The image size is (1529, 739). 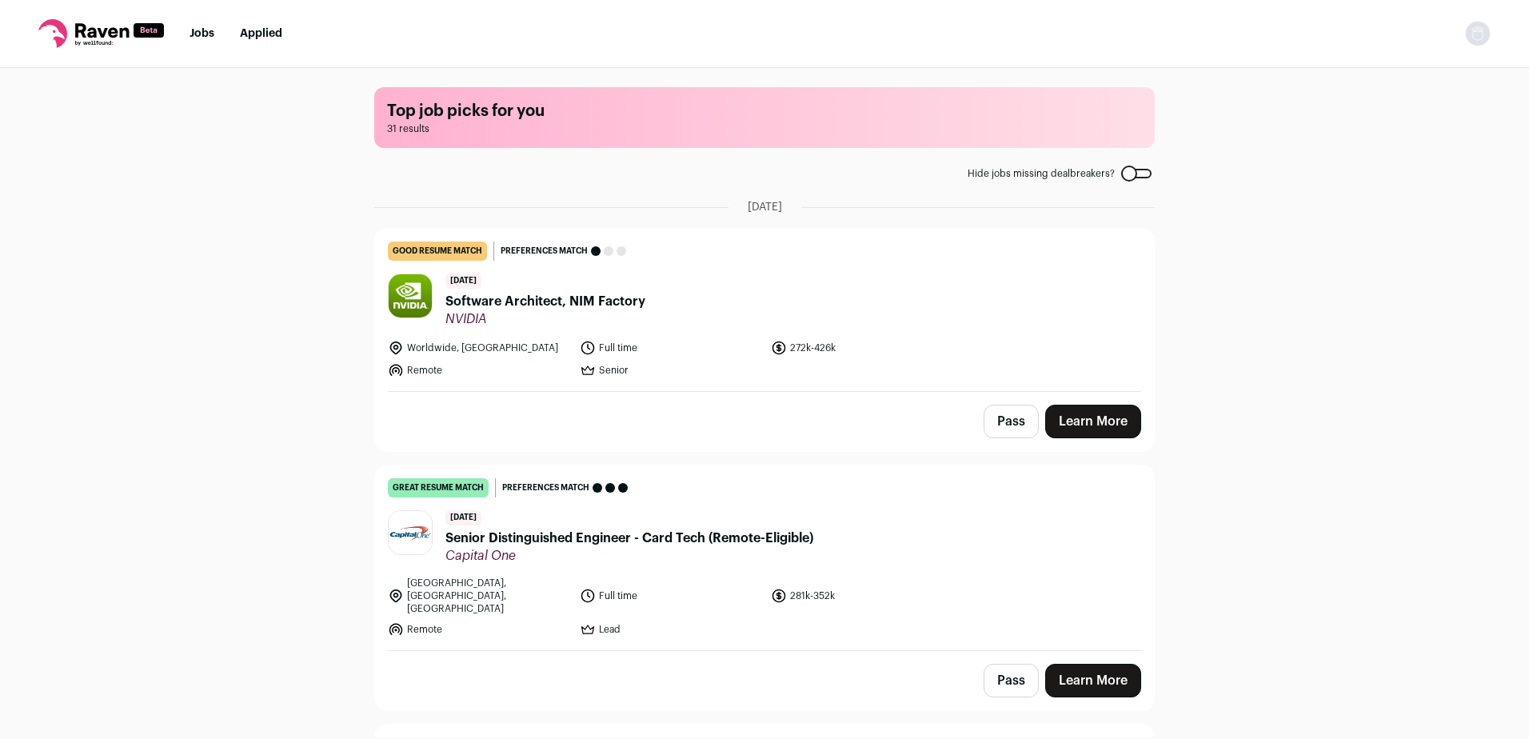 What do you see at coordinates (545, 301) in the screenshot?
I see `span: Software Architect, NIM Factory` at bounding box center [545, 301].